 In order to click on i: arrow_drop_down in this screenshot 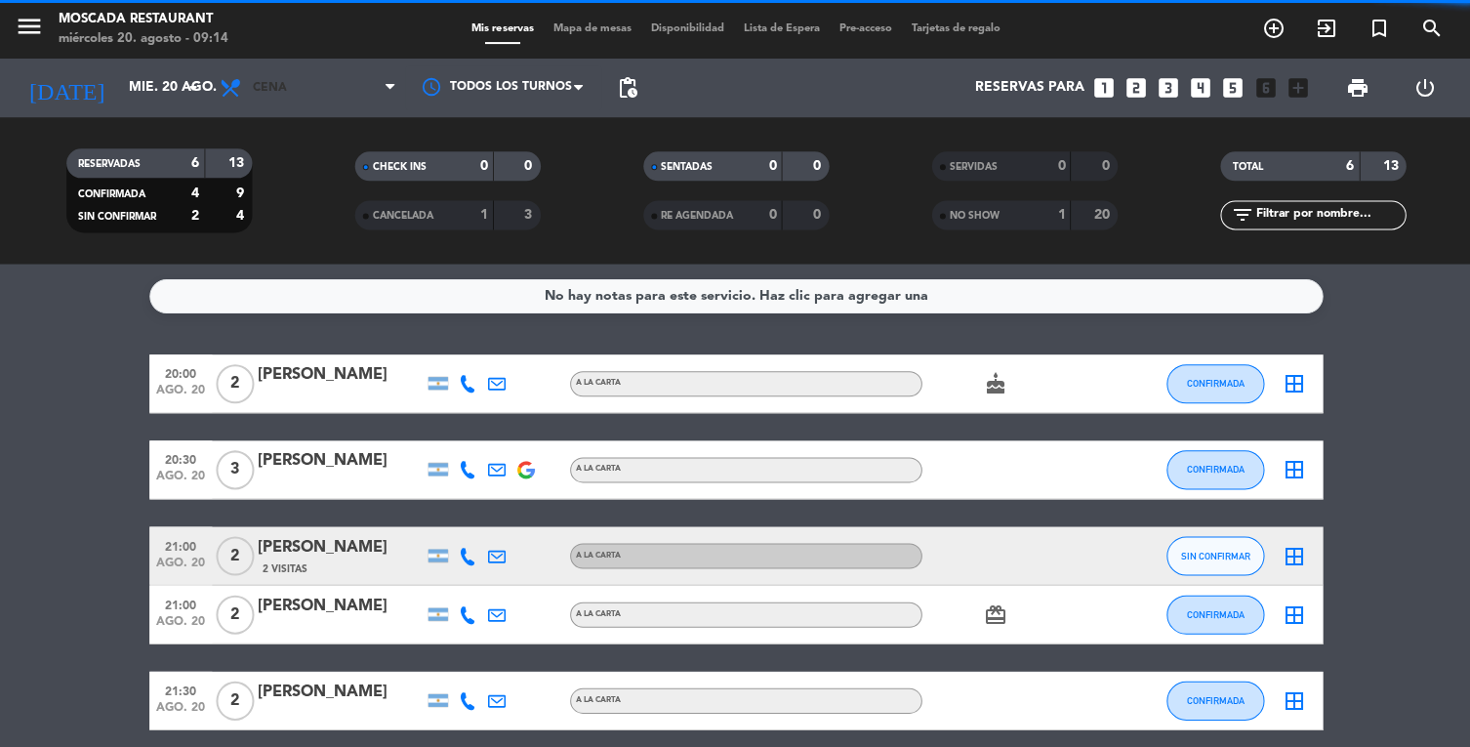, I will do `click(193, 88)`.